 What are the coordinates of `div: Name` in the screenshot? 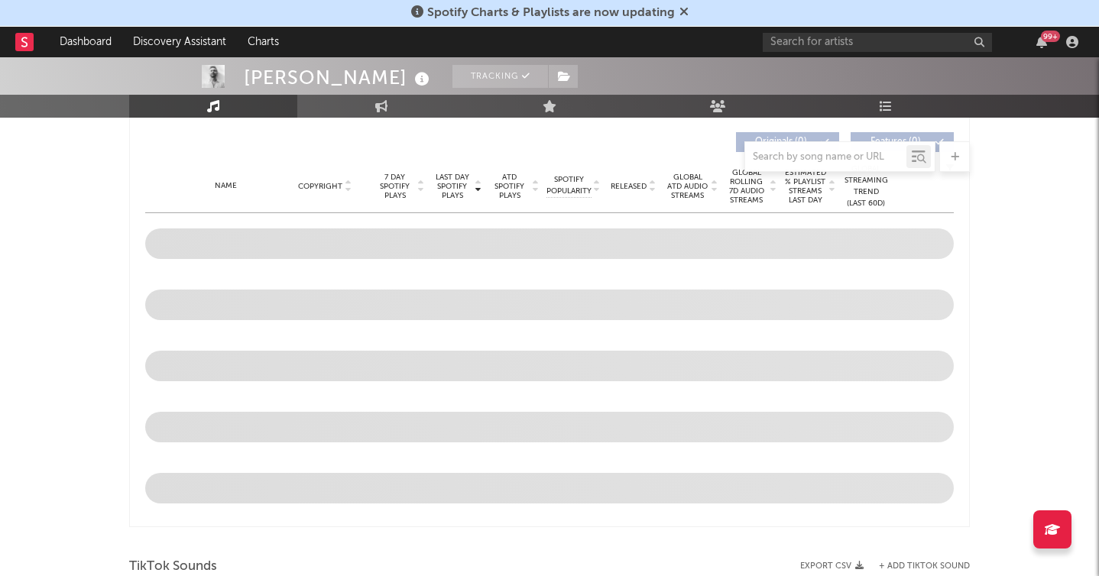 It's located at (225, 186).